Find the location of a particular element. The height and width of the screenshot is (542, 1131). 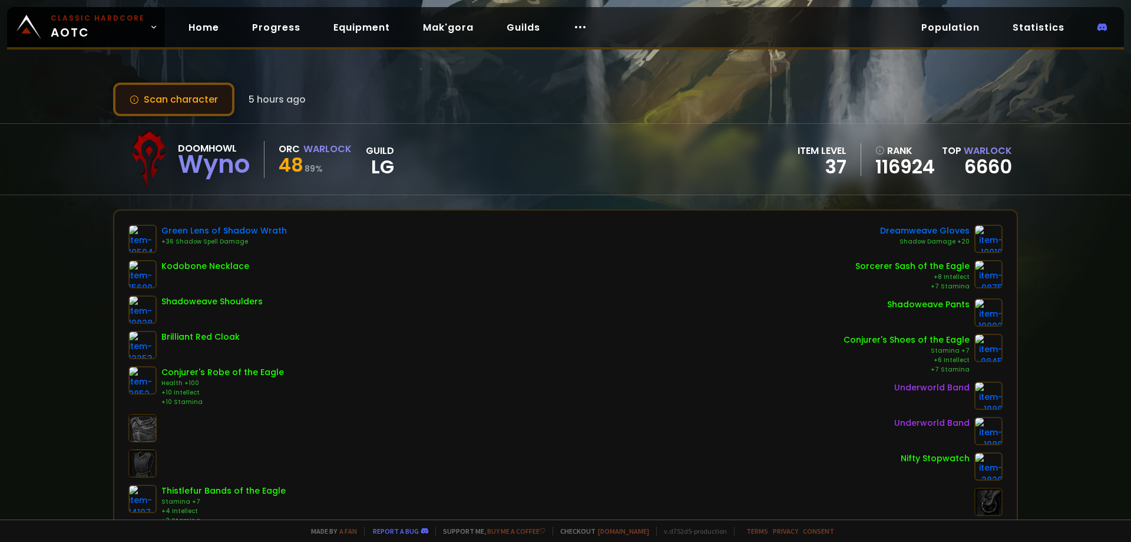

div: 37 is located at coordinates (822, 167).